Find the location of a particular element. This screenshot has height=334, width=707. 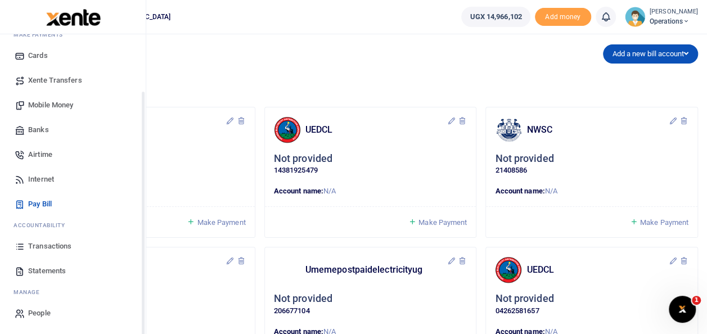

a: logo-small logo-large logo-large is located at coordinates (73, 16).